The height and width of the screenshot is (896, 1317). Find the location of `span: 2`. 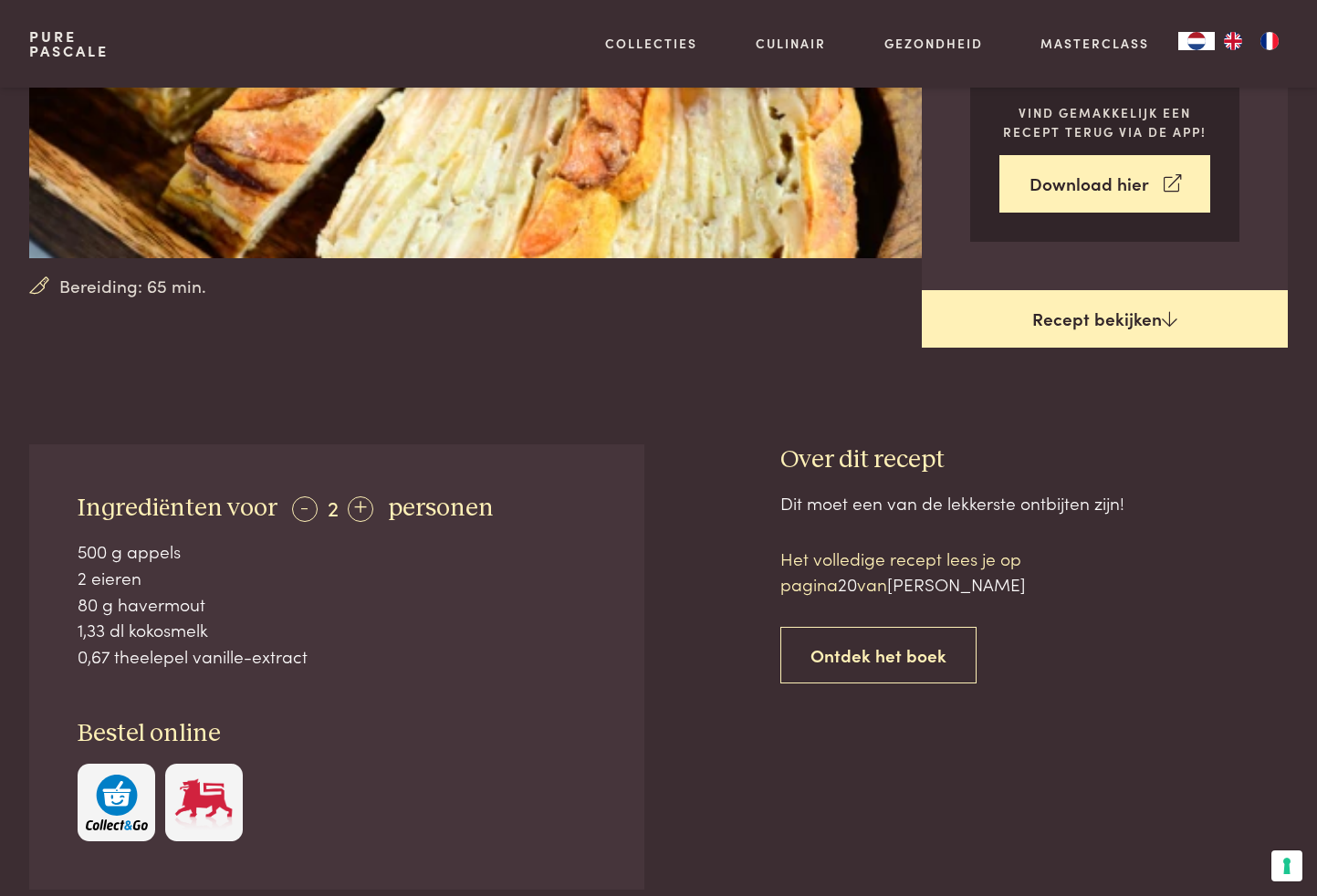

span: 2 is located at coordinates (334, 506).